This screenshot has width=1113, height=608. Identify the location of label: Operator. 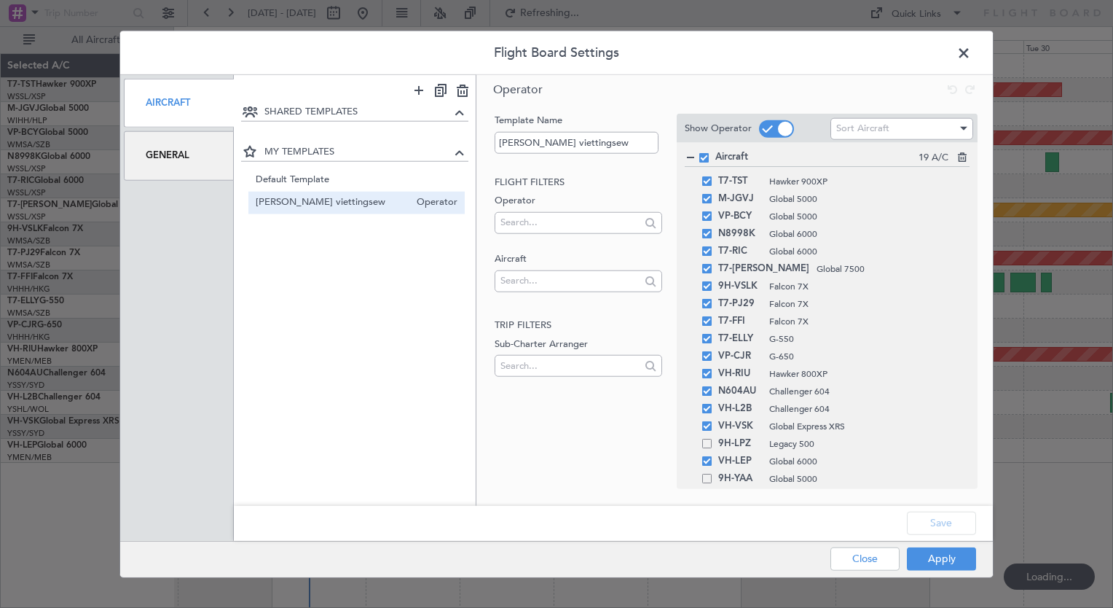
(578, 201).